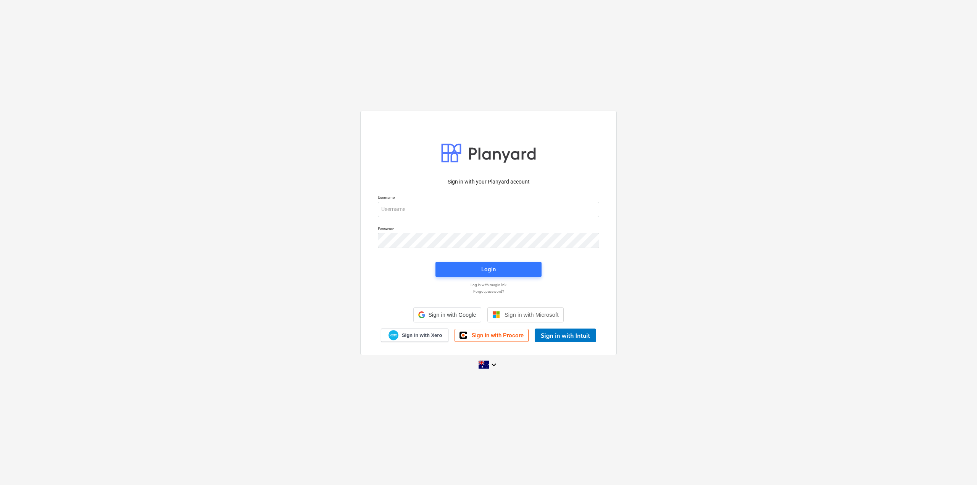  Describe the element at coordinates (447, 315) in the screenshot. I see `div: Sign in with Google` at that location.